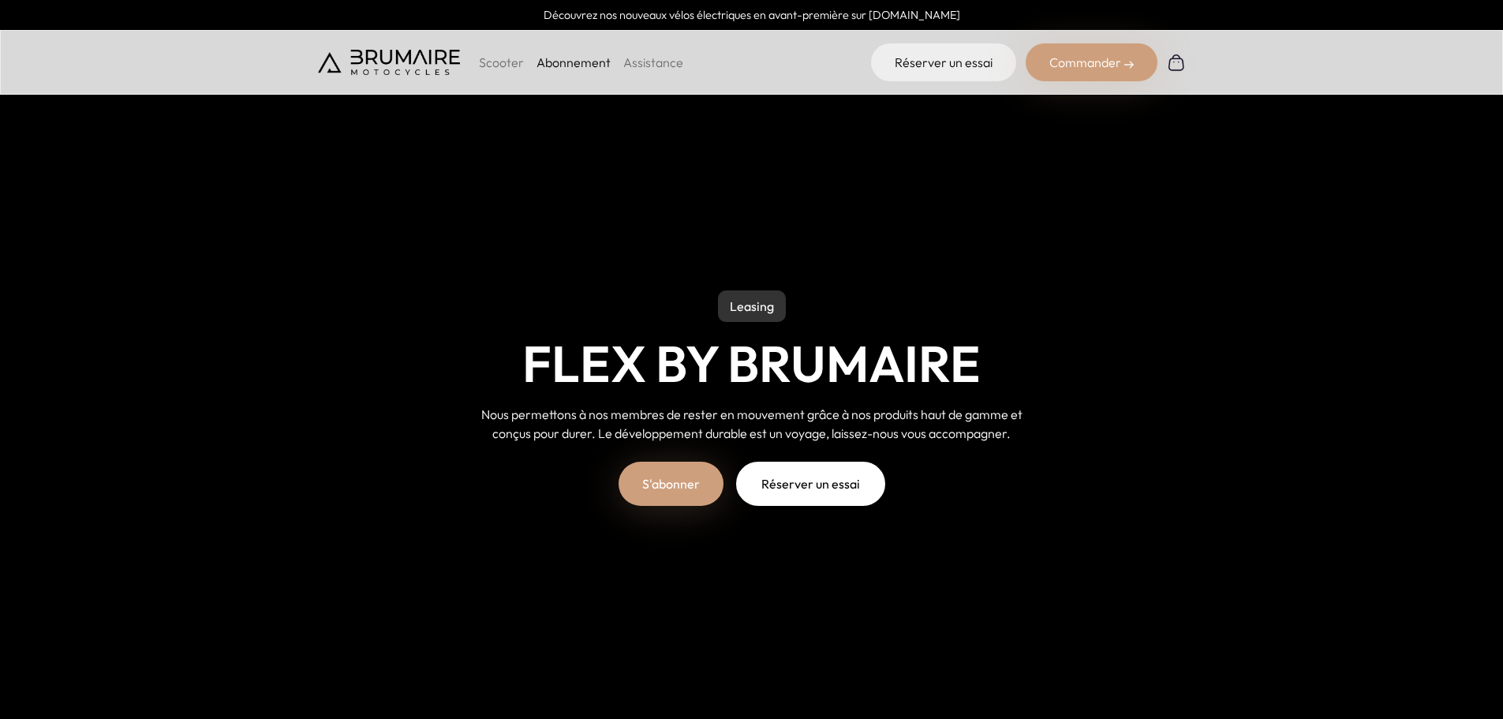 The image size is (1503, 719). I want to click on a: Abonnement, so click(574, 62).